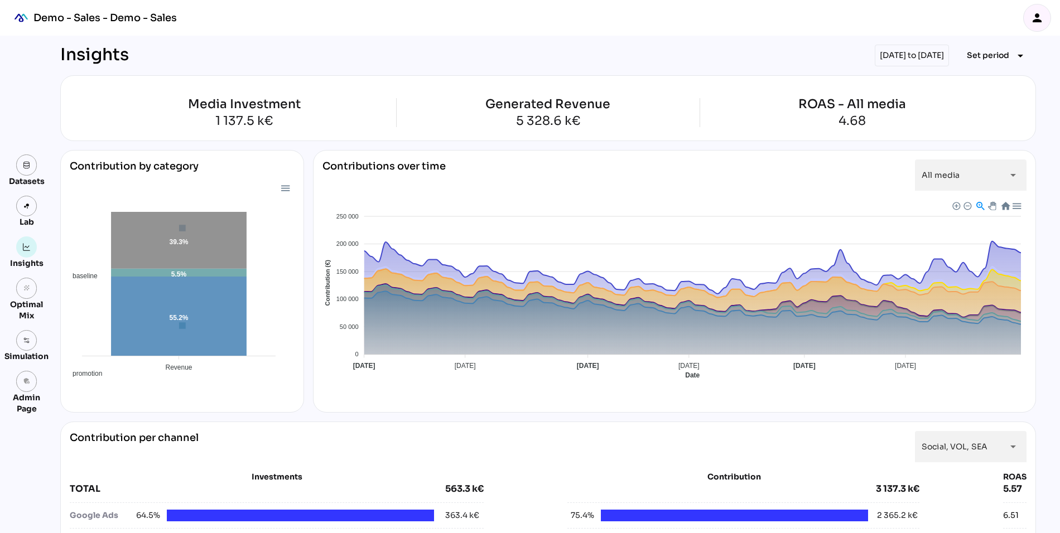 This screenshot has height=533, width=1060. What do you see at coordinates (1037, 18) in the screenshot?
I see `i: person` at bounding box center [1037, 18].